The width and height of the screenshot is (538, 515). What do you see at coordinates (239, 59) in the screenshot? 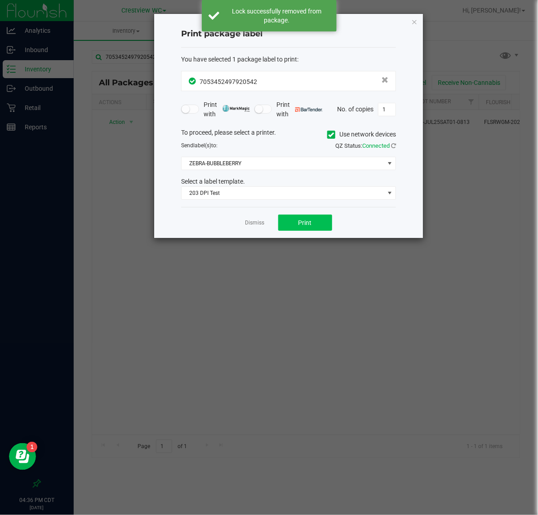
I see `span: You have selected 1 package label to print` at bounding box center [239, 59].